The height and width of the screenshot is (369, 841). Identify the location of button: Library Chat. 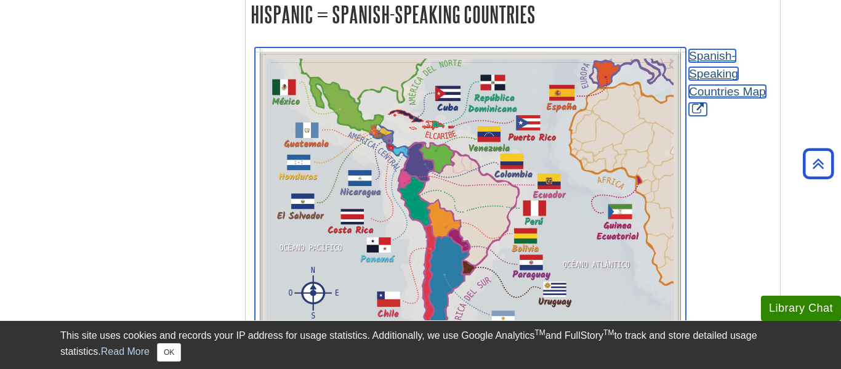
(801, 308).